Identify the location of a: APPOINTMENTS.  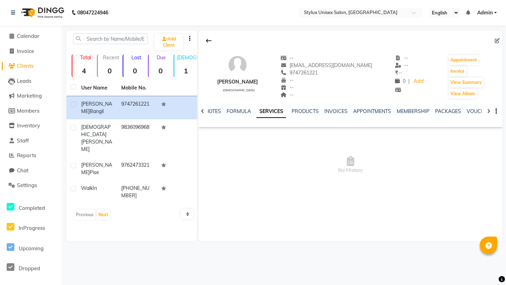
(372, 111).